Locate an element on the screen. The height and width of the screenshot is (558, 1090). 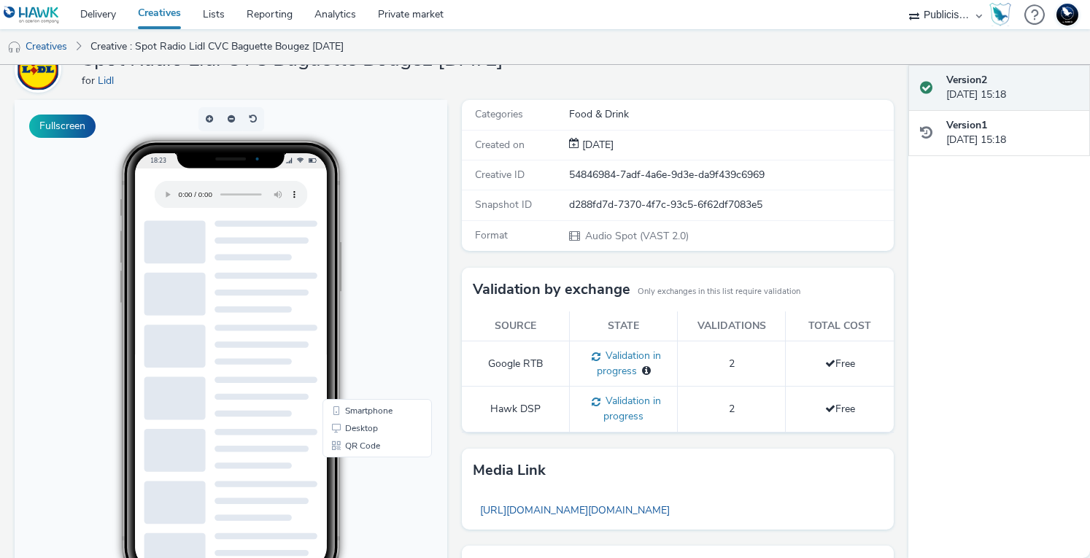
span: 18:23 is located at coordinates (144, 60).